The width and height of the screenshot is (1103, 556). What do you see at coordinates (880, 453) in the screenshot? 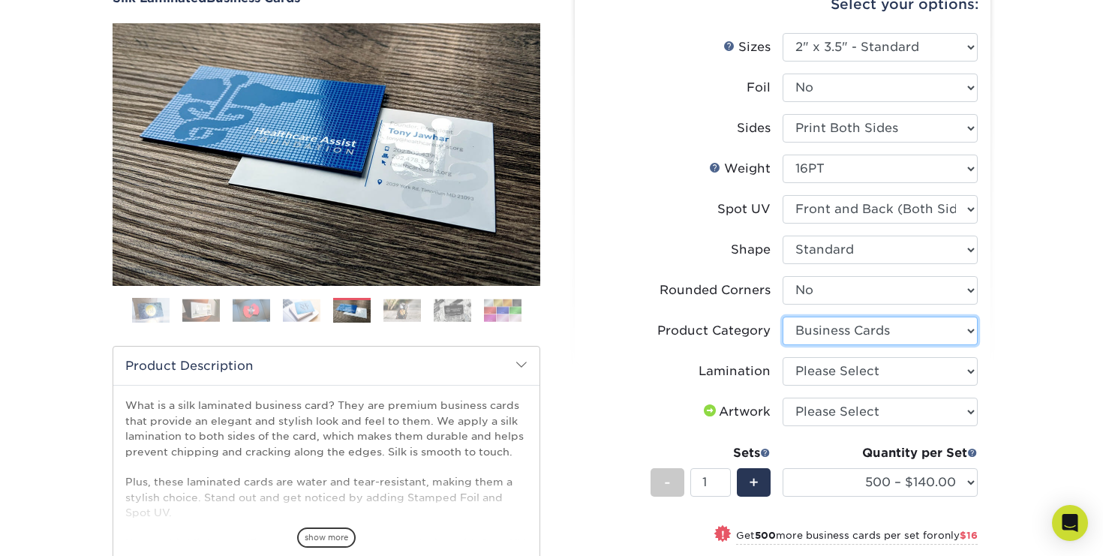
I see `div: Quantity per Set` at bounding box center [880, 453].